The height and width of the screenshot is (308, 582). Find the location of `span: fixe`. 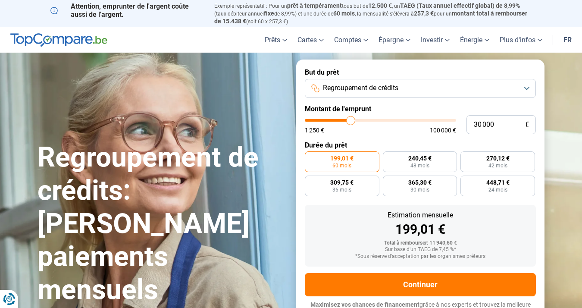

span: fixe is located at coordinates (269, 13).